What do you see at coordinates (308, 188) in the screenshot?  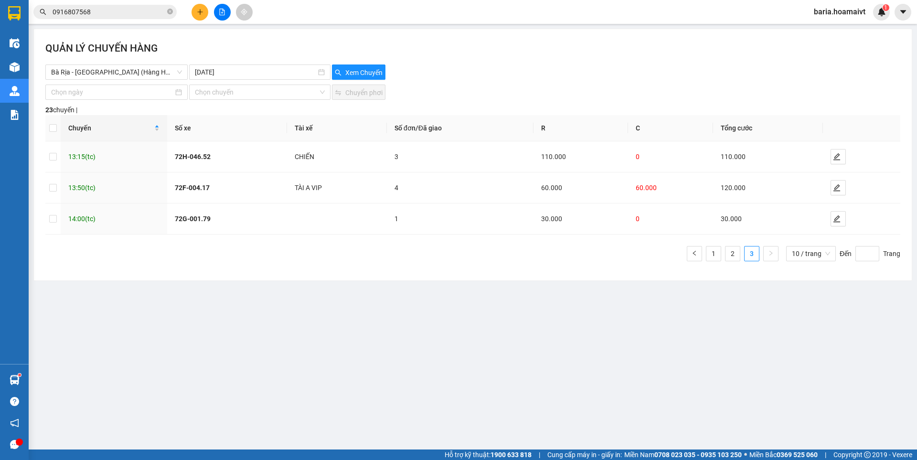 I see `span: TÀI A VIP` at bounding box center [308, 188].